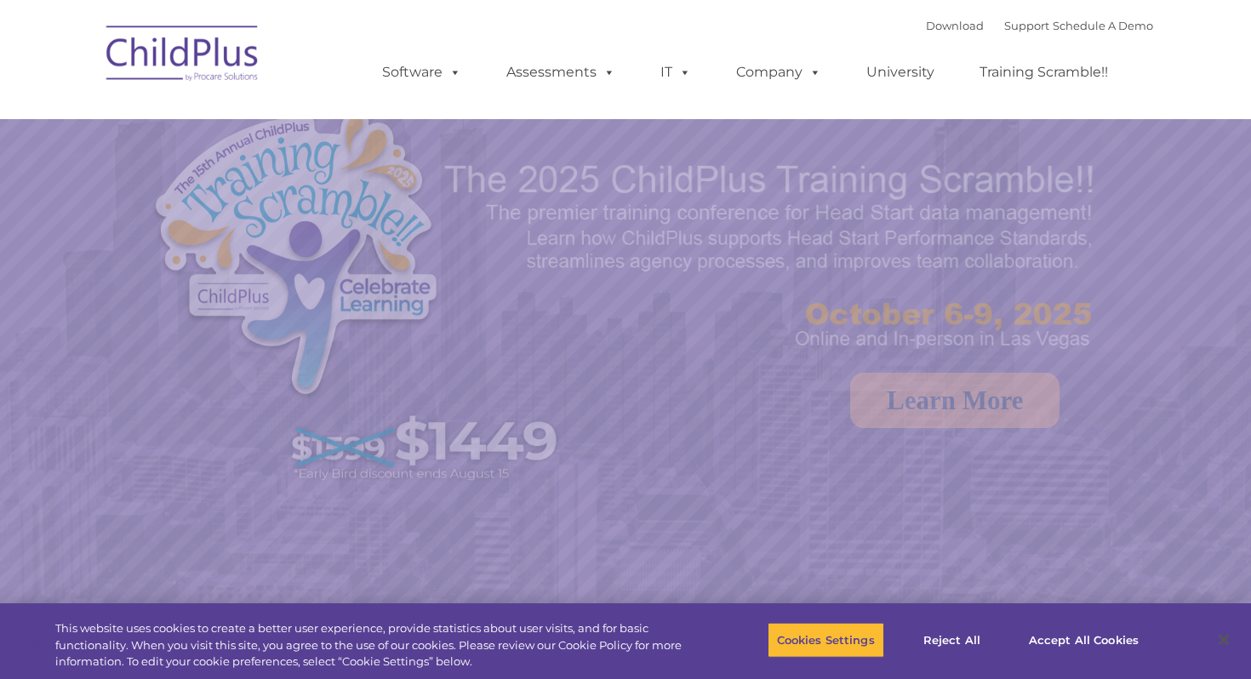 Image resolution: width=1251 pixels, height=679 pixels. What do you see at coordinates (421, 72) in the screenshot?
I see `a: Software` at bounding box center [421, 72].